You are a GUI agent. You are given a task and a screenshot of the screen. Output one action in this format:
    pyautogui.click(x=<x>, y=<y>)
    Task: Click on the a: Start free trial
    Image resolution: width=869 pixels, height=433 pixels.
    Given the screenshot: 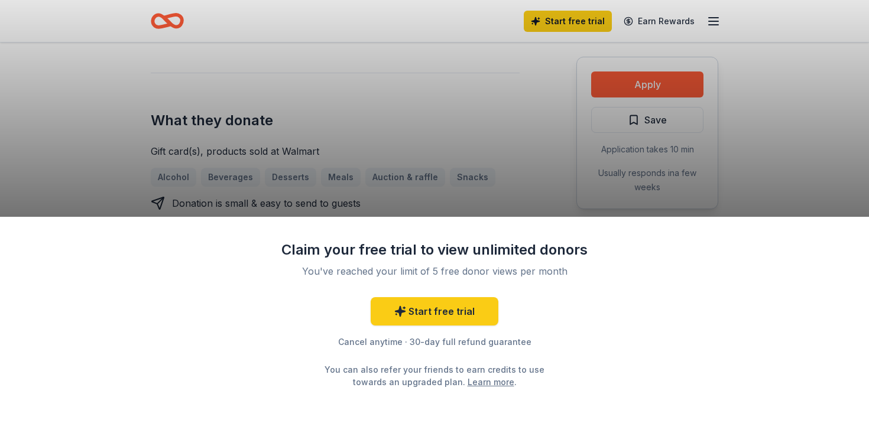 What is the action you would take?
    pyautogui.click(x=434, y=311)
    